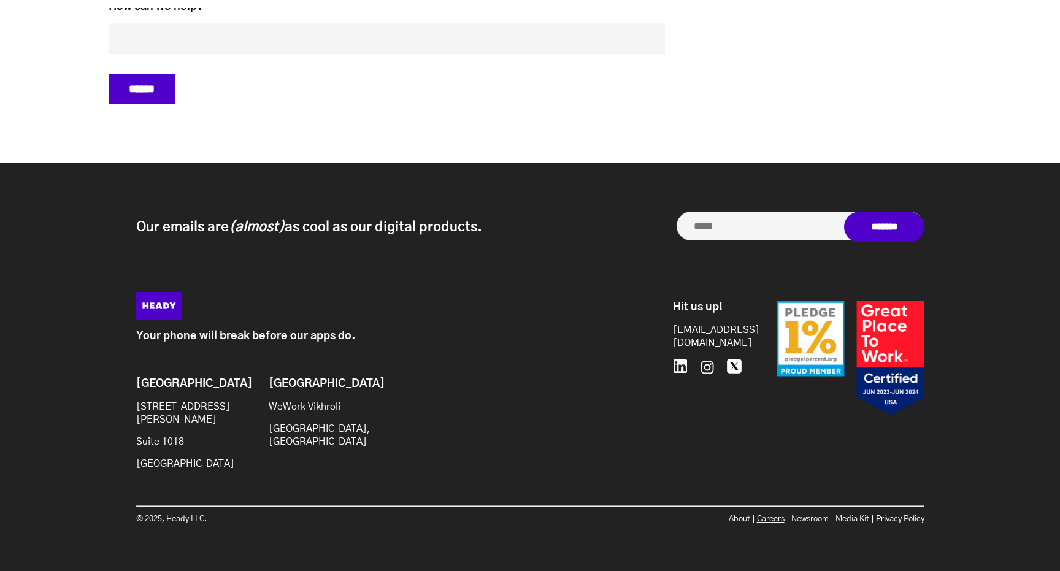 This screenshot has width=1060, height=571. I want to click on p: Your phone will break before our apps do., so click(377, 336).